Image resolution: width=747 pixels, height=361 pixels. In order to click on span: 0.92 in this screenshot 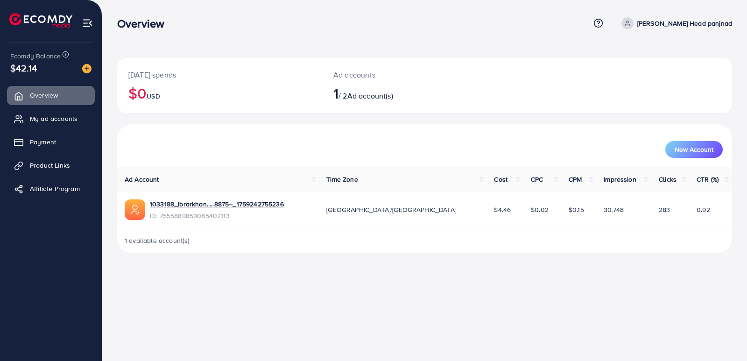, I will do `click(703, 210)`.